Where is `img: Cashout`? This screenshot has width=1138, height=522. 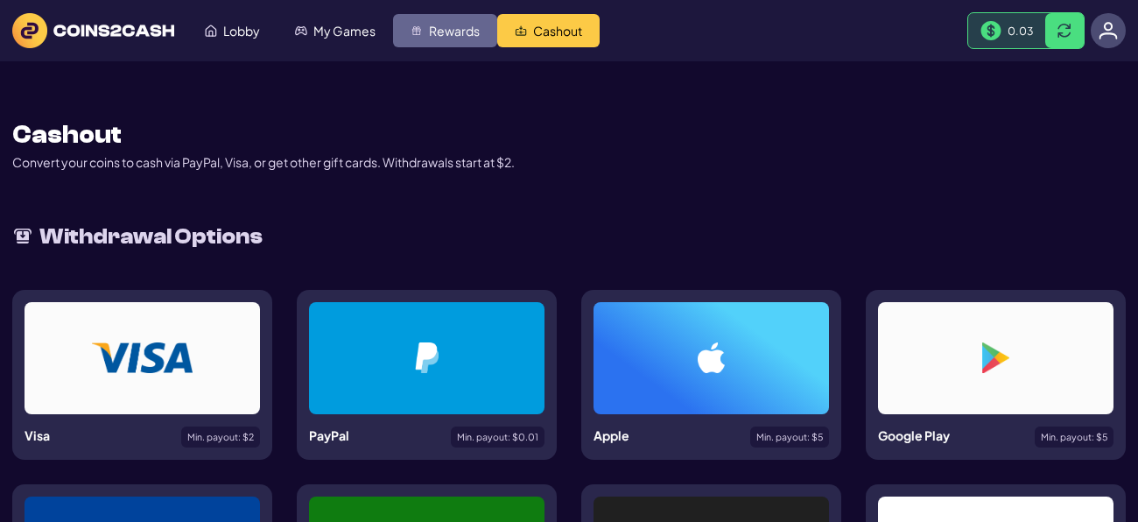 img: Cashout is located at coordinates (521, 31).